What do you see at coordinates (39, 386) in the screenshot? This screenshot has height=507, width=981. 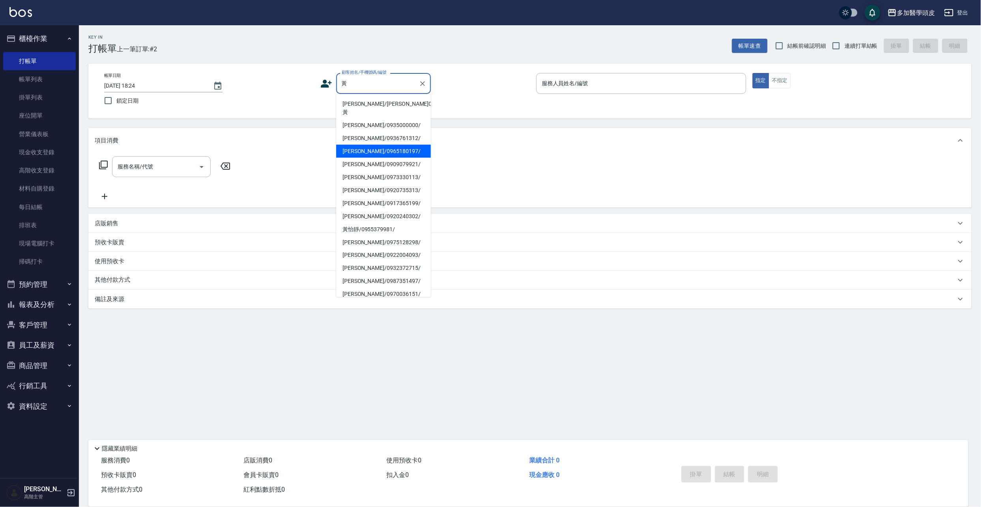 I see `button: 行銷工具` at bounding box center [39, 386].